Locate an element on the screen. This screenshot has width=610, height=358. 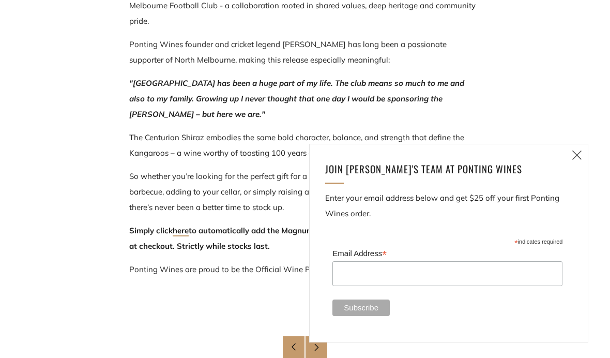
p: Enter your email address below and get $25 off your first Ponting Wines order. is located at coordinates (449, 206).